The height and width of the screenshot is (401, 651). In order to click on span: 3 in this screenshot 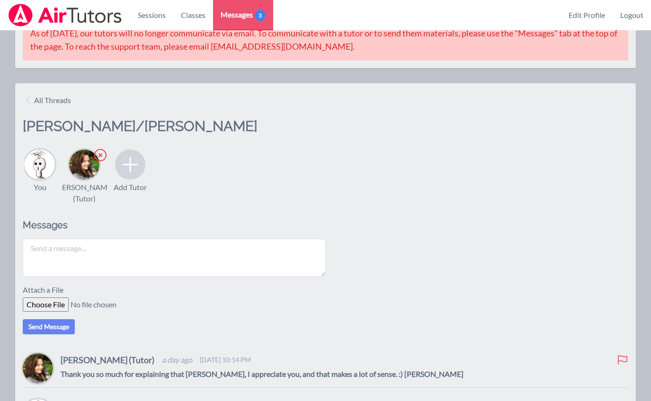, I will do `click(260, 15)`.